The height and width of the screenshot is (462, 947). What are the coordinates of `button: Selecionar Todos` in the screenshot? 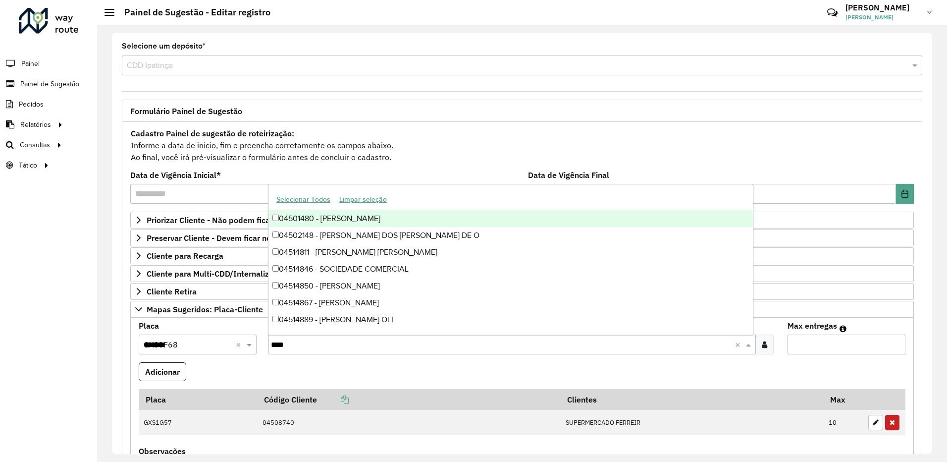 It's located at (303, 199).